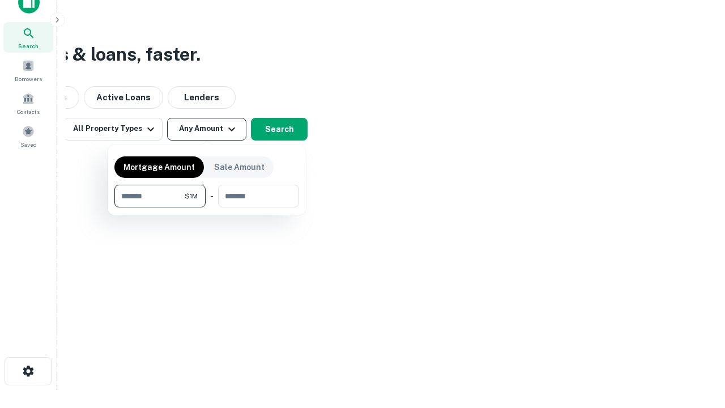  What do you see at coordinates (191, 196) in the screenshot?
I see `span: $1M` at bounding box center [191, 196].